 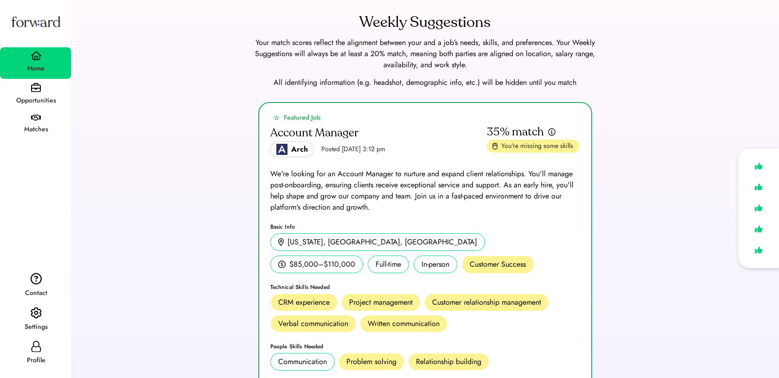 What do you see at coordinates (425, 347) in the screenshot?
I see `div: People Skills Needed` at bounding box center [425, 347].